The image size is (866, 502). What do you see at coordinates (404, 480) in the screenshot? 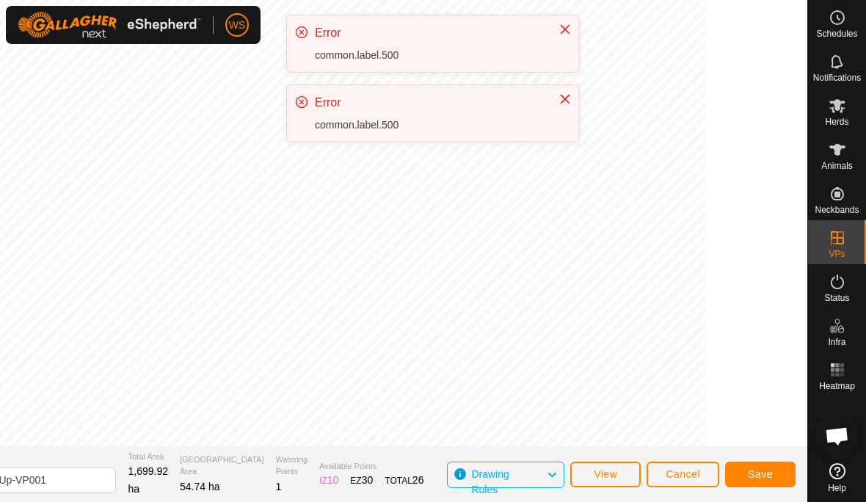
I see `div: TOTAL` at bounding box center [404, 480].